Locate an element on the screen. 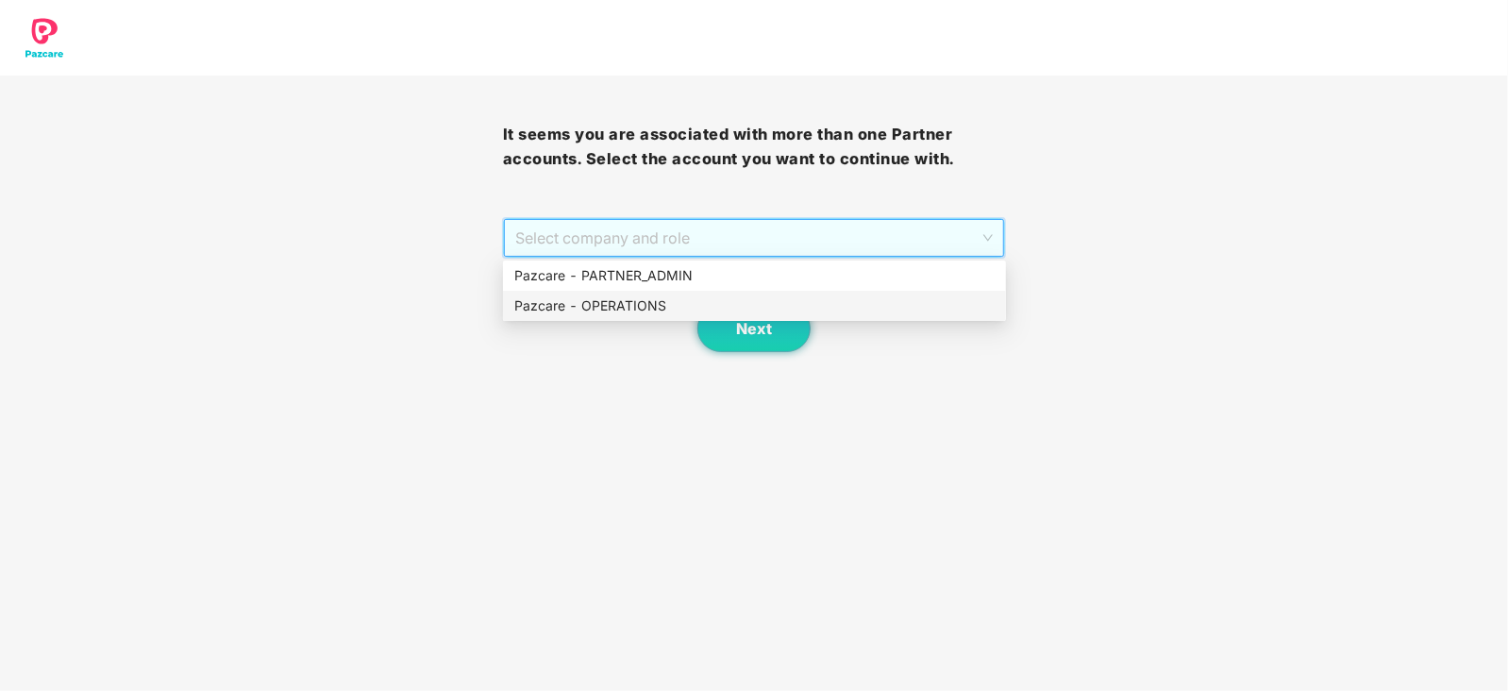 This screenshot has height=691, width=1508. div: Pazcare - PARTNER_ADMIN is located at coordinates (754, 276).